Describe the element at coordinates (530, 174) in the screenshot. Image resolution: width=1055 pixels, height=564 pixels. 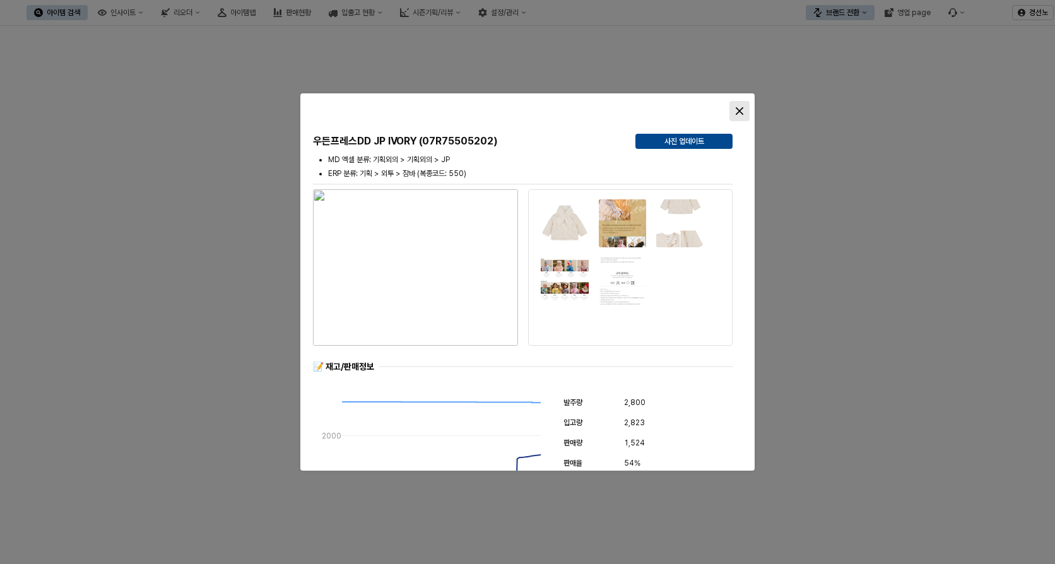
I see `li: ERP 분류: 기획 > 외투 > 잠바 (복종코드: 550)` at that location.